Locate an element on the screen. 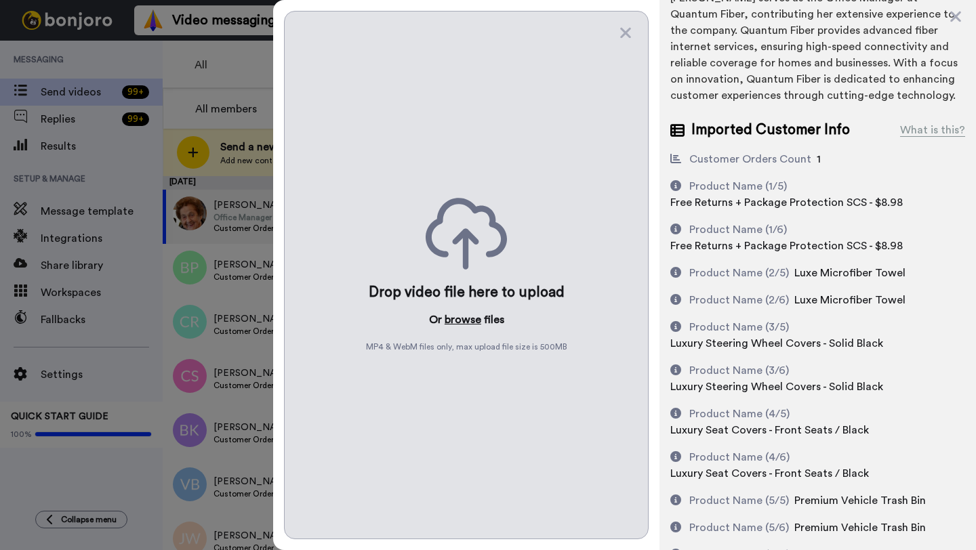 This screenshot has height=550, width=976. span: 1 is located at coordinates (818, 159).